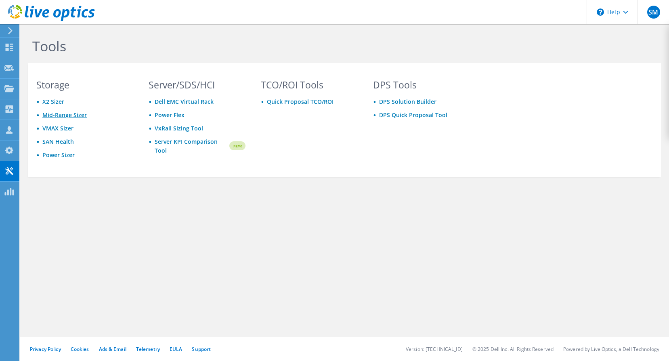 The image size is (669, 361). What do you see at coordinates (601, 12) in the screenshot?
I see `svg: \n` at bounding box center [601, 12].